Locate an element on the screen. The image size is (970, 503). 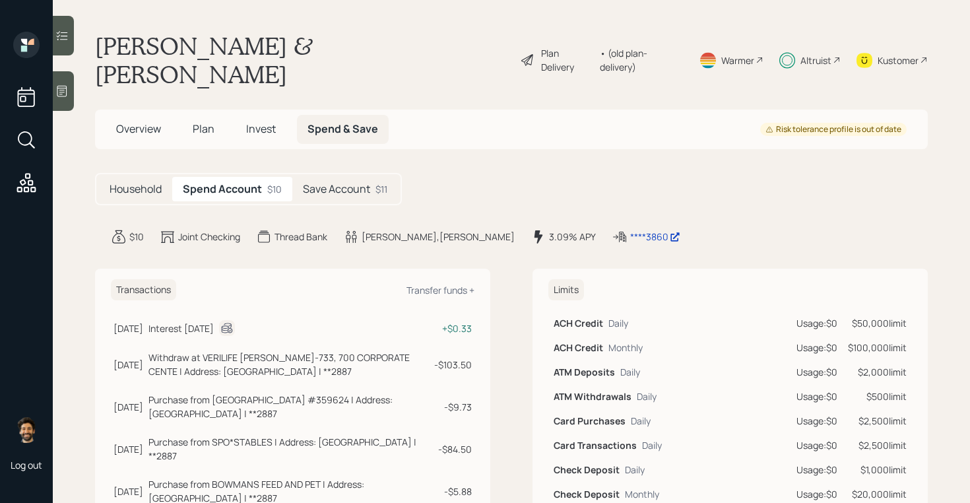
h6: ATM Deposits is located at coordinates (584, 372).